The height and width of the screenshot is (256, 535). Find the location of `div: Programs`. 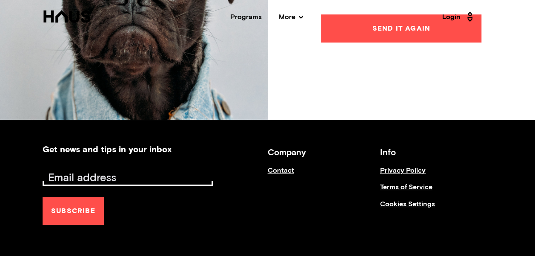

div: Programs is located at coordinates (246, 17).